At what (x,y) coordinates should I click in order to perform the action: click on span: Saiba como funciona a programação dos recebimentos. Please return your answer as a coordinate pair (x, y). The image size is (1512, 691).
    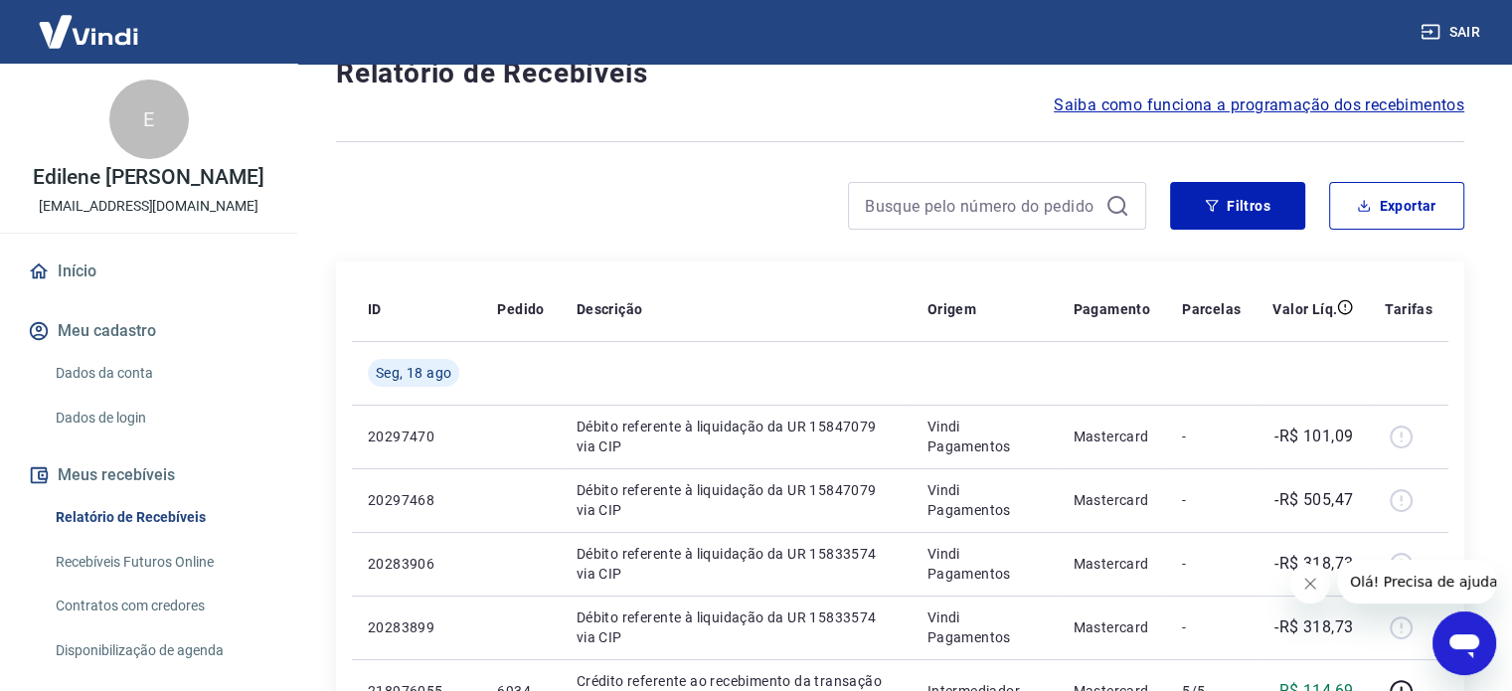
    Looking at the image, I should click on (1258, 105).